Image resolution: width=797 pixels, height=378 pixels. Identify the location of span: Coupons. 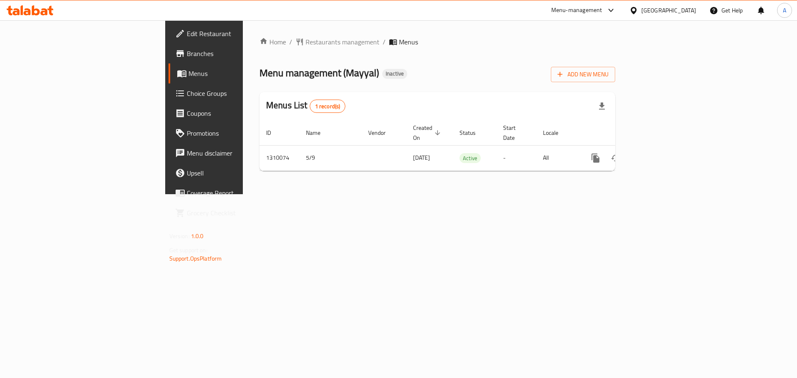
(239, 113).